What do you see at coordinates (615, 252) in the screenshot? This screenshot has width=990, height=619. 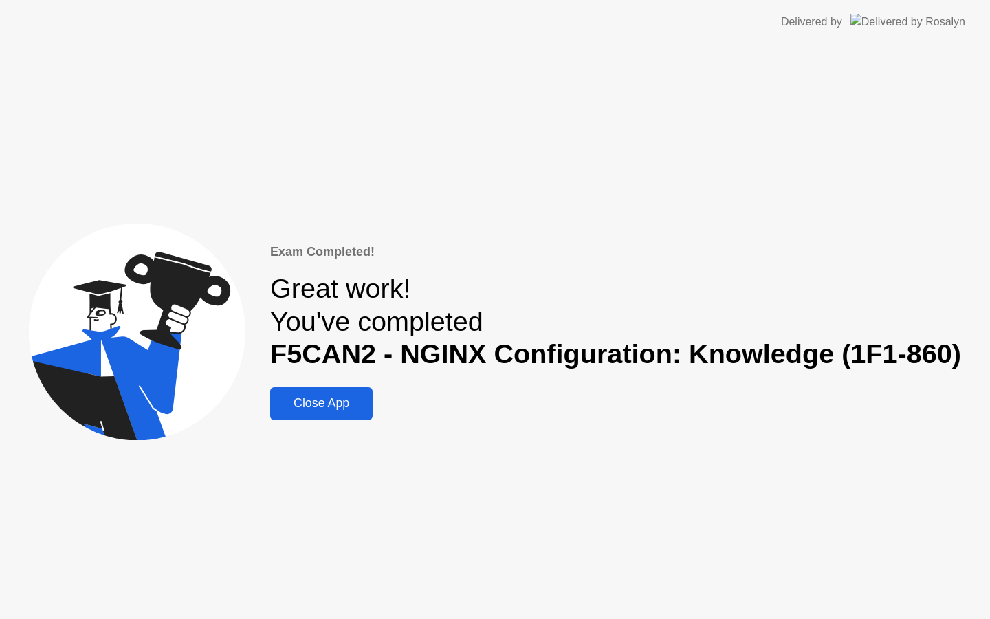 I see `div: Exam Completed!` at bounding box center [615, 252].